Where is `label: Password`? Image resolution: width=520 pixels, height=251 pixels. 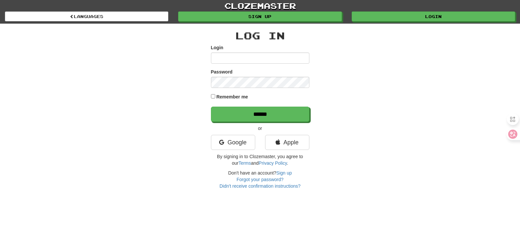
label: Password is located at coordinates (222, 72).